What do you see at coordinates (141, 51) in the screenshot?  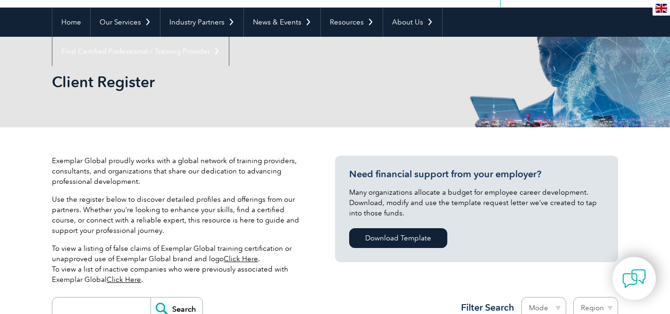 I see `a: Find Certified Professional / Training Provider` at bounding box center [141, 51].